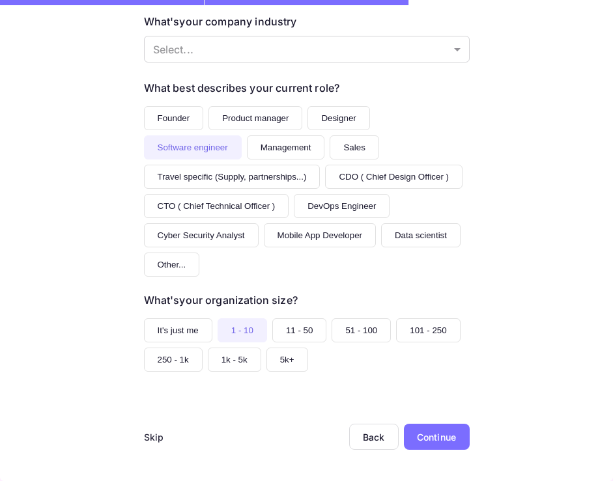  I want to click on div: What best describes your current role?, so click(242, 88).